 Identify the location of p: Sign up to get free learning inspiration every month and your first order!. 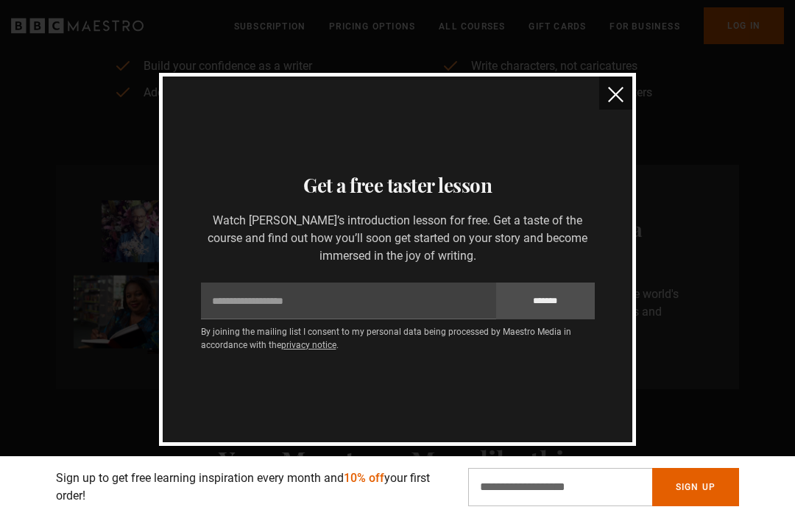
(253, 487).